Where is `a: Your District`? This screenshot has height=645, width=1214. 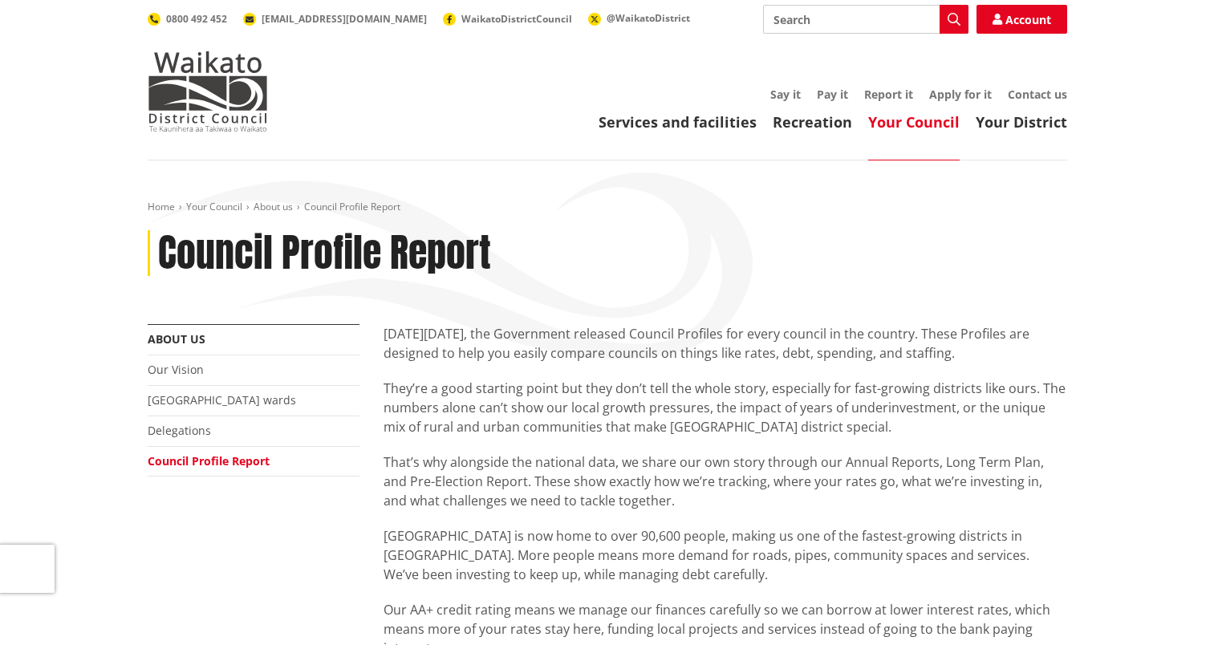 a: Your District is located at coordinates (1022, 122).